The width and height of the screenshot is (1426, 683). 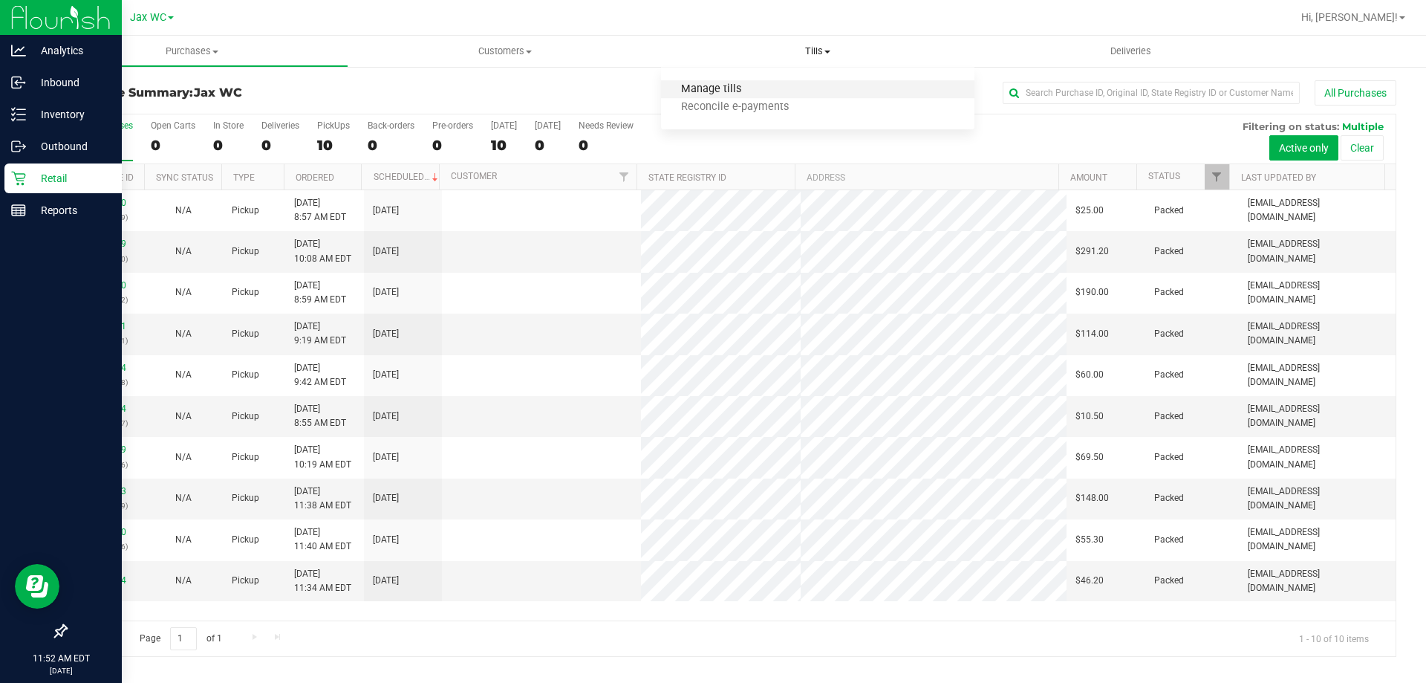 What do you see at coordinates (19, 210) in the screenshot?
I see `inline-svg: Reports` at bounding box center [19, 210].